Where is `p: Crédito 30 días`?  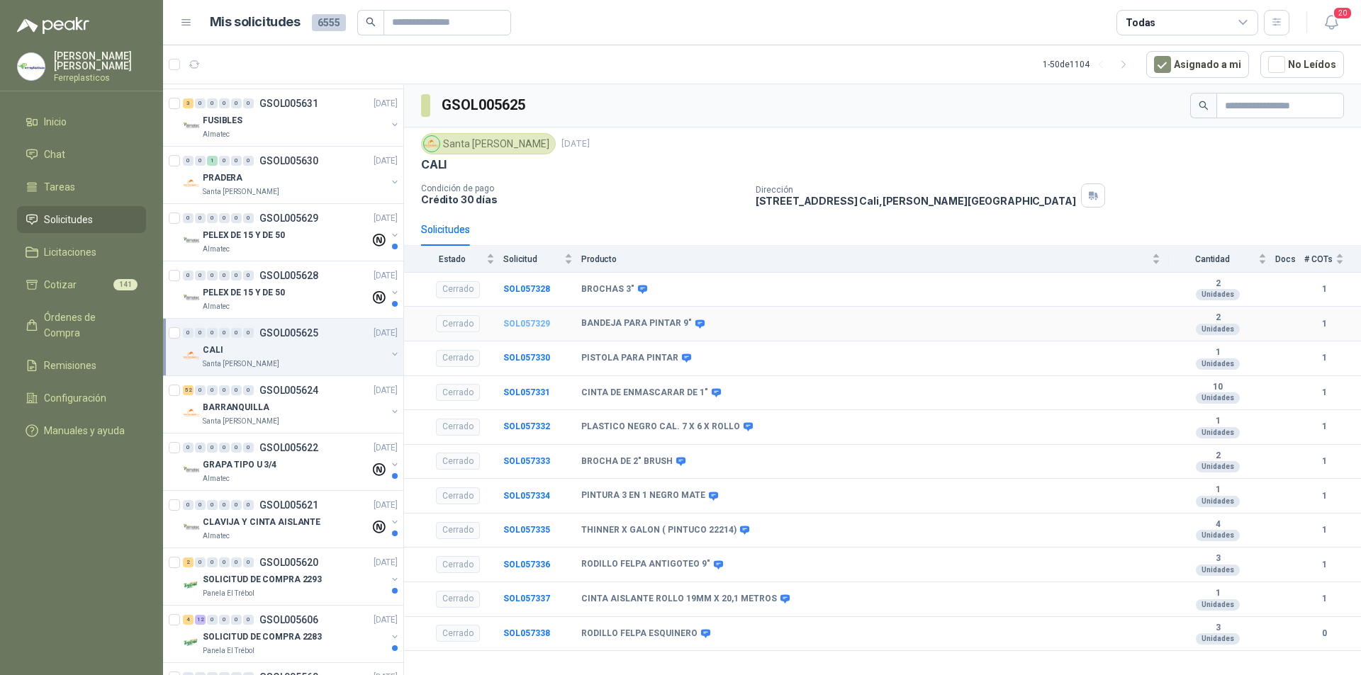
p: Crédito 30 días is located at coordinates (583, 199).